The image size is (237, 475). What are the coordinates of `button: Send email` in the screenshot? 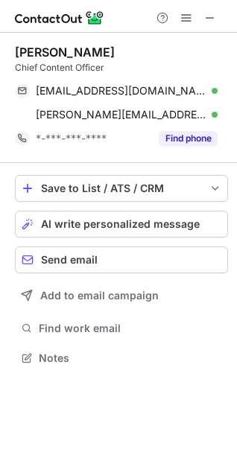 It's located at (121, 260).